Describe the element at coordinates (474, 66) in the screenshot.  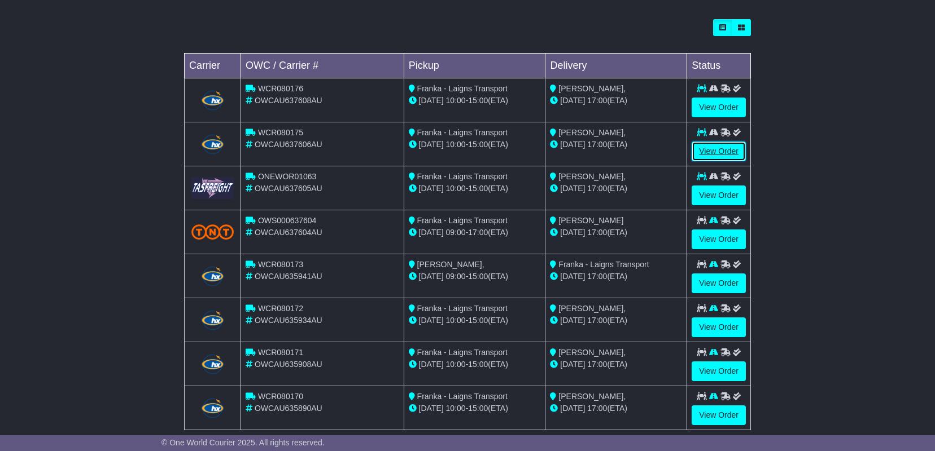
I see `td: Pickup` at that location.